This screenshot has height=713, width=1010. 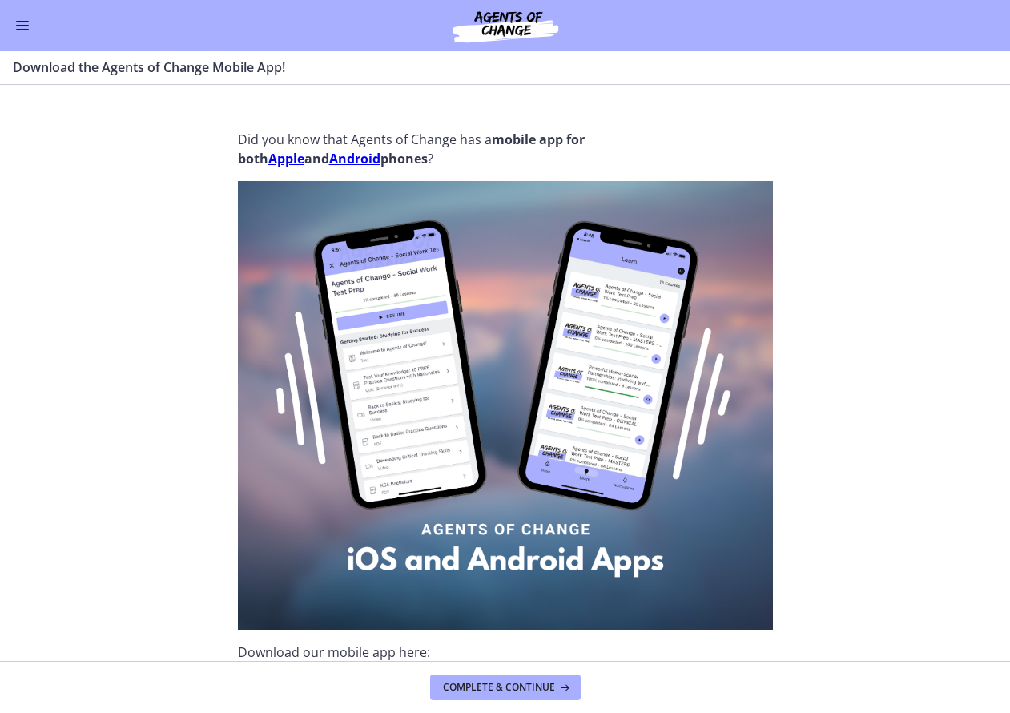 What do you see at coordinates (505, 652) in the screenshot?
I see `p: Download our mobile app here:` at bounding box center [505, 652].